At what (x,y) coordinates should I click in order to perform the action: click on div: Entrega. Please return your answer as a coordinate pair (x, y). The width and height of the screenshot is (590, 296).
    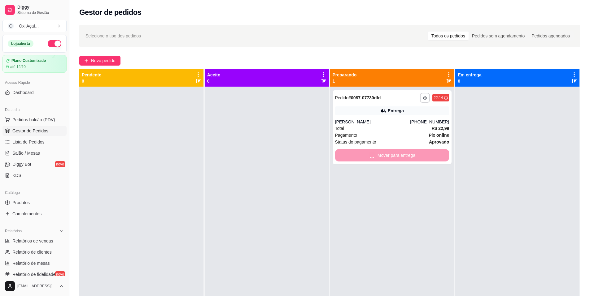
    Looking at the image, I should click on (396, 111).